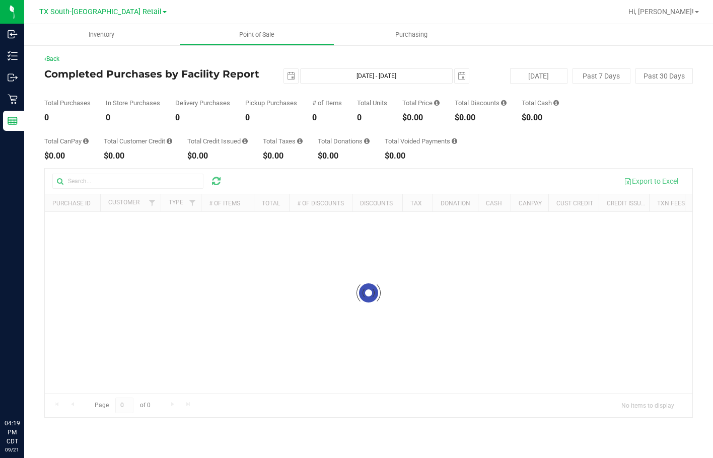  I want to click on div: Pickup Purchases, so click(271, 103).